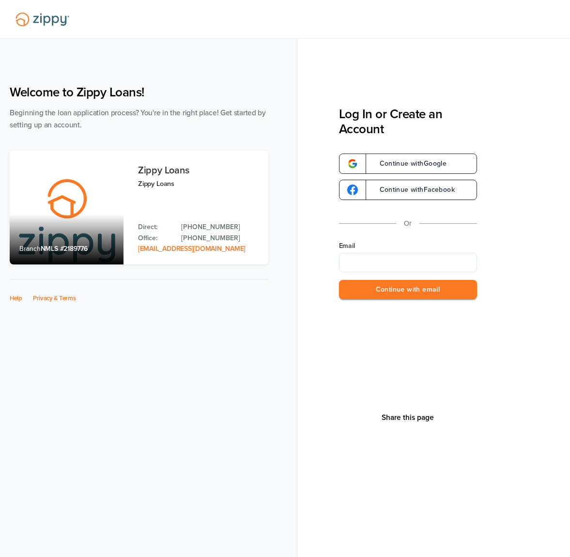 Image resolution: width=570 pixels, height=557 pixels. Describe the element at coordinates (198, 183) in the screenshot. I see `p: Zippy Loans` at that location.